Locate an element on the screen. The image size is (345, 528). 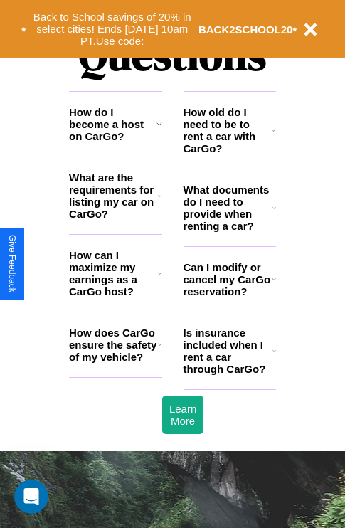
div: Give Feedback is located at coordinates (12, 263).